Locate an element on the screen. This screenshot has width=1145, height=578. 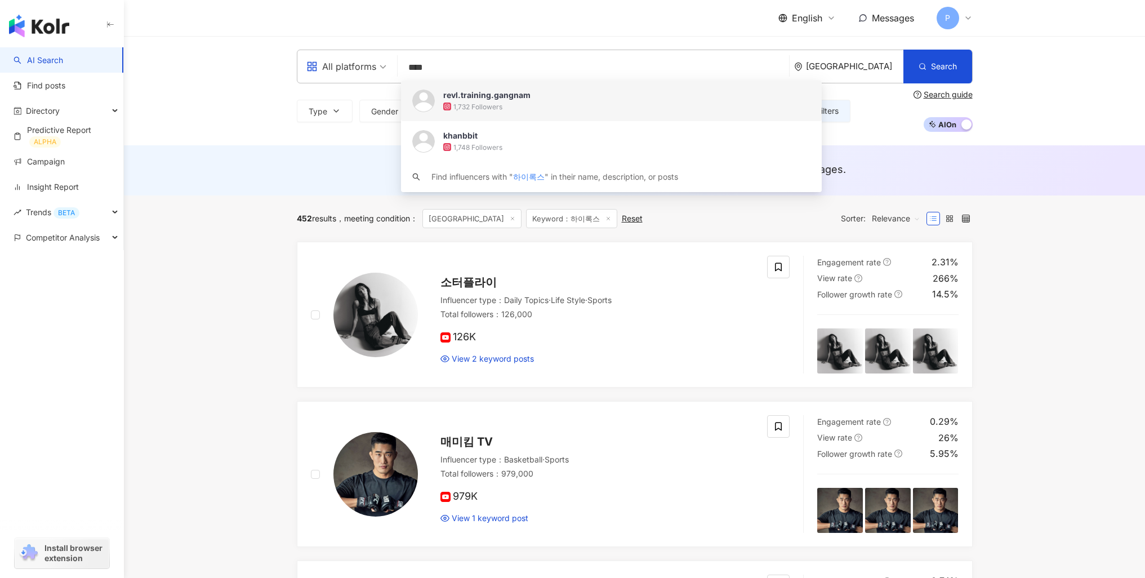
span: Directory is located at coordinates (43, 110).